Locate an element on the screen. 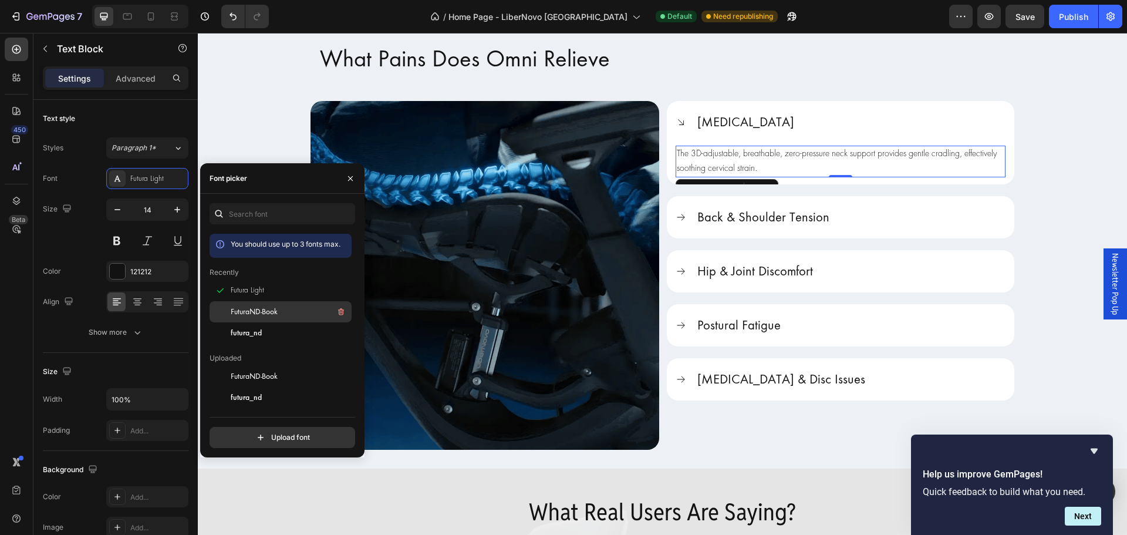 This screenshot has height=535, width=1127. p: Advanced is located at coordinates (136, 78).